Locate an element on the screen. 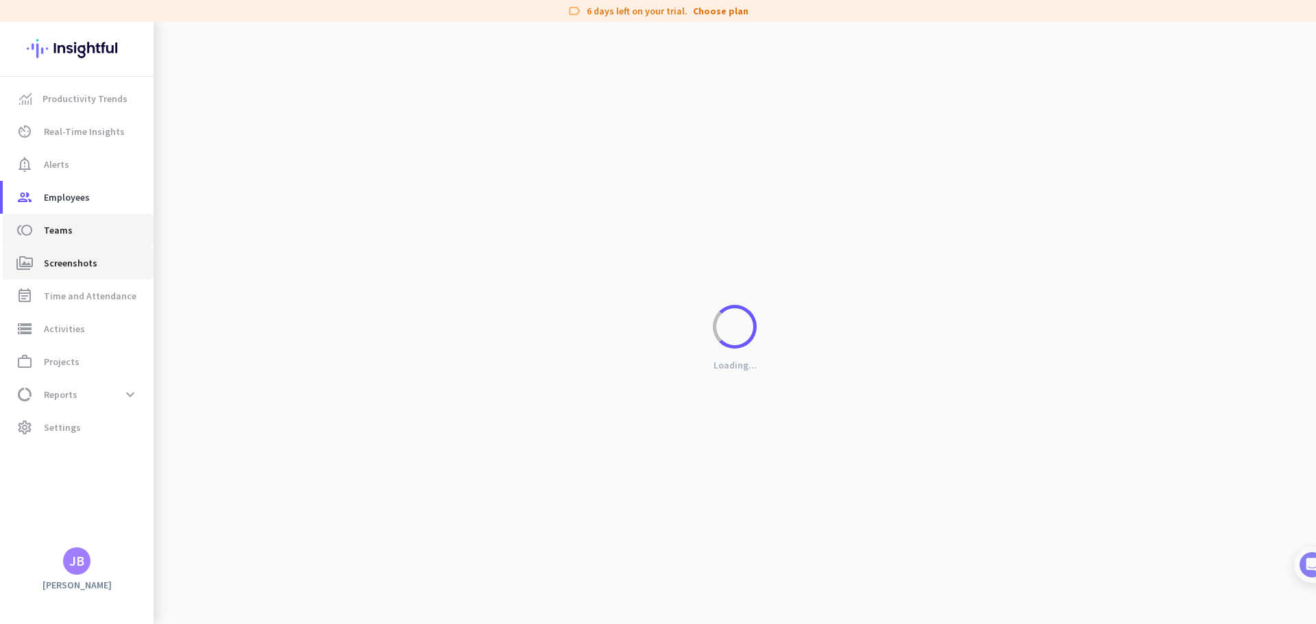  a: settingsSettings is located at coordinates (78, 428).